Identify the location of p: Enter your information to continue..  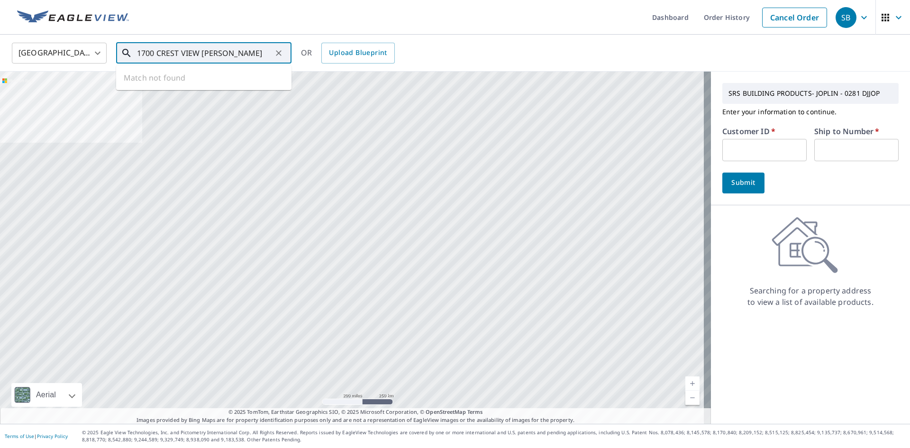
(811, 112).